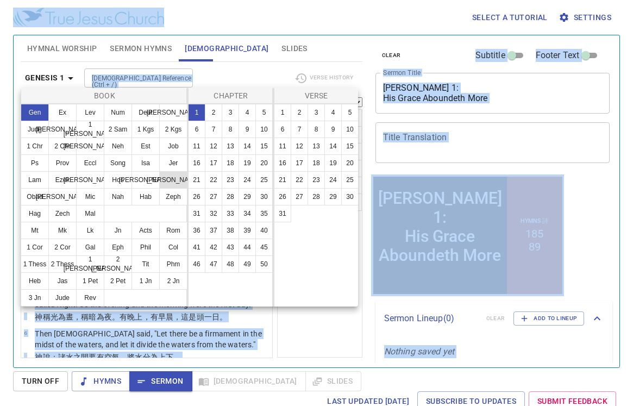 The image size is (633, 406). What do you see at coordinates (231, 96) in the screenshot?
I see `p: Chapter` at bounding box center [231, 96].